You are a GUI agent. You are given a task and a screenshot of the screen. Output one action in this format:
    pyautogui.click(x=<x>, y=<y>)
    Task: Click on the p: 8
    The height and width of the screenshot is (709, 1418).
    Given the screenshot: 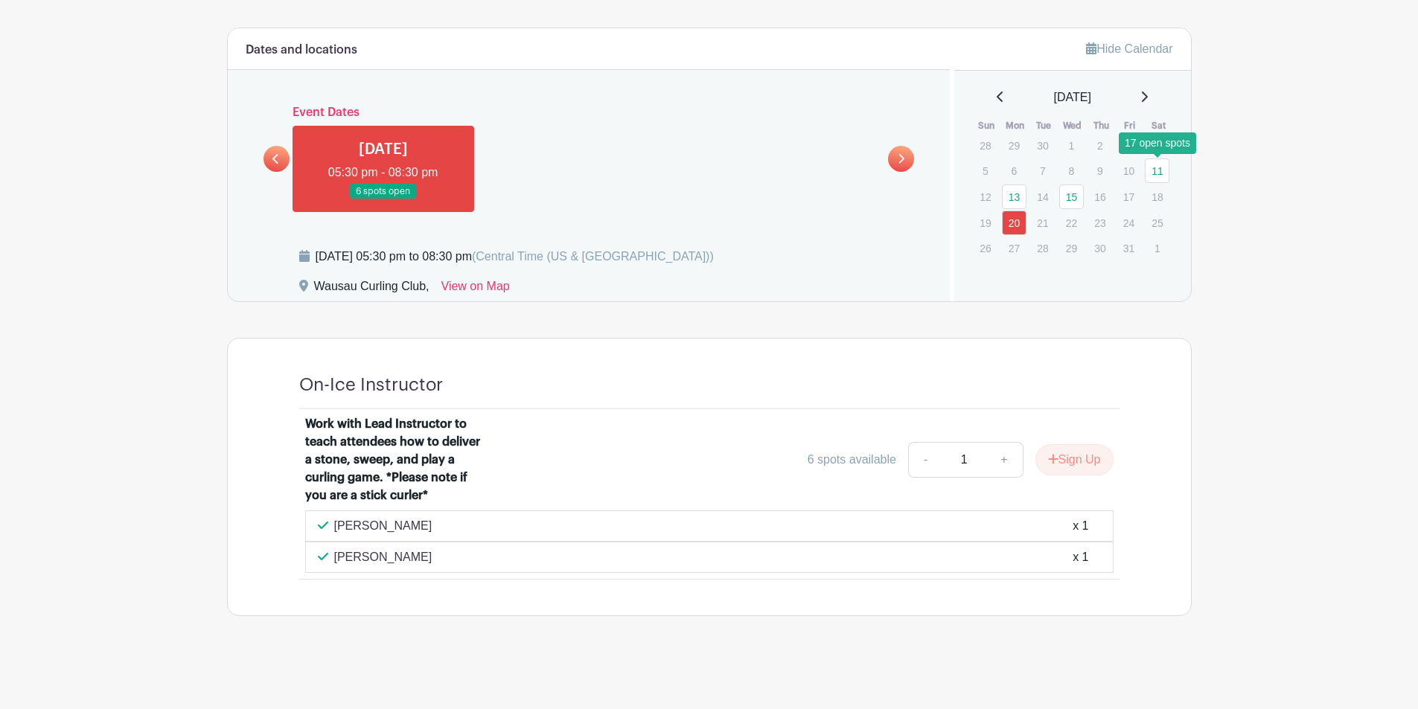 What is the action you would take?
    pyautogui.click(x=1071, y=170)
    